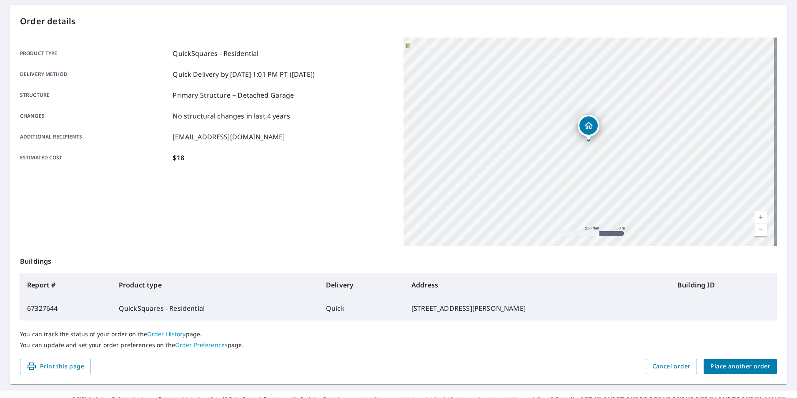 The image size is (797, 398). Describe the element at coordinates (740, 366) in the screenshot. I see `span: Place another order` at that location.